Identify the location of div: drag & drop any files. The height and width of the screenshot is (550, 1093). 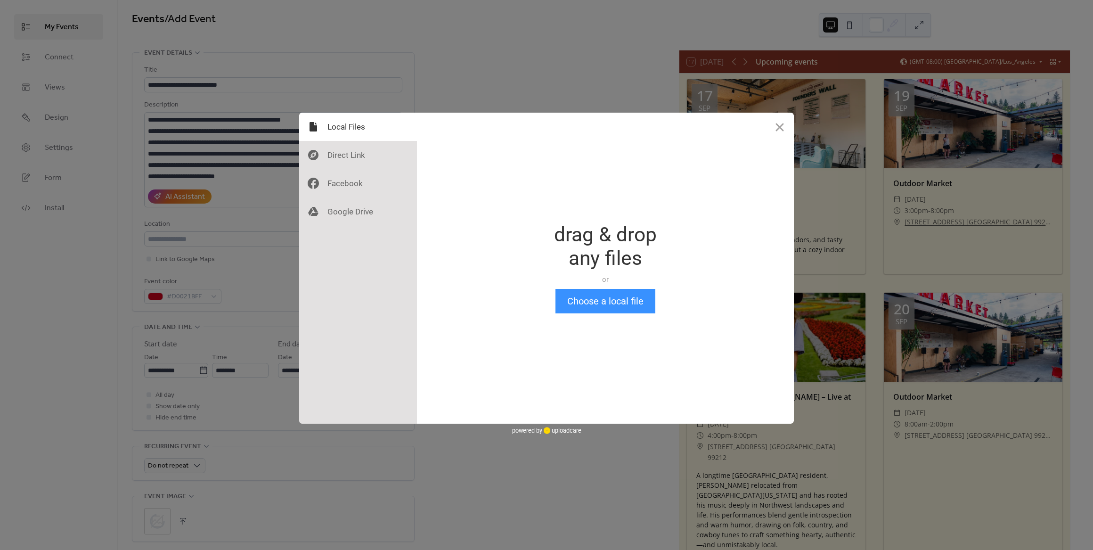
(605, 246).